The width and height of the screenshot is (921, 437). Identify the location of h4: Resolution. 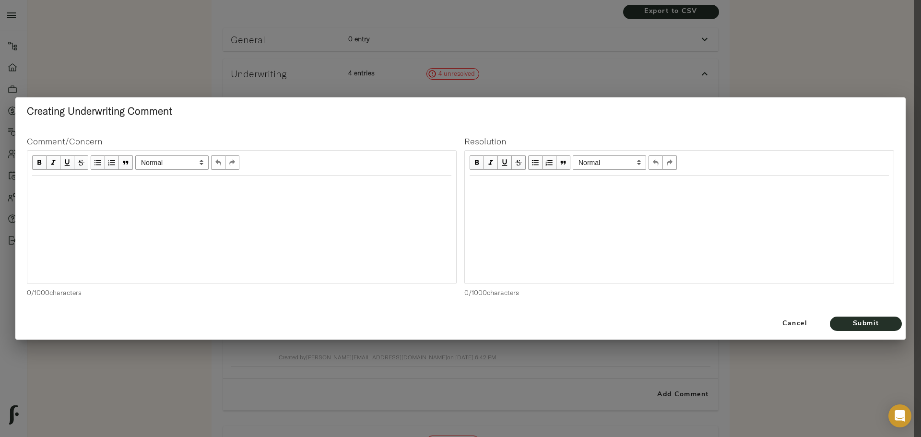
(679, 141).